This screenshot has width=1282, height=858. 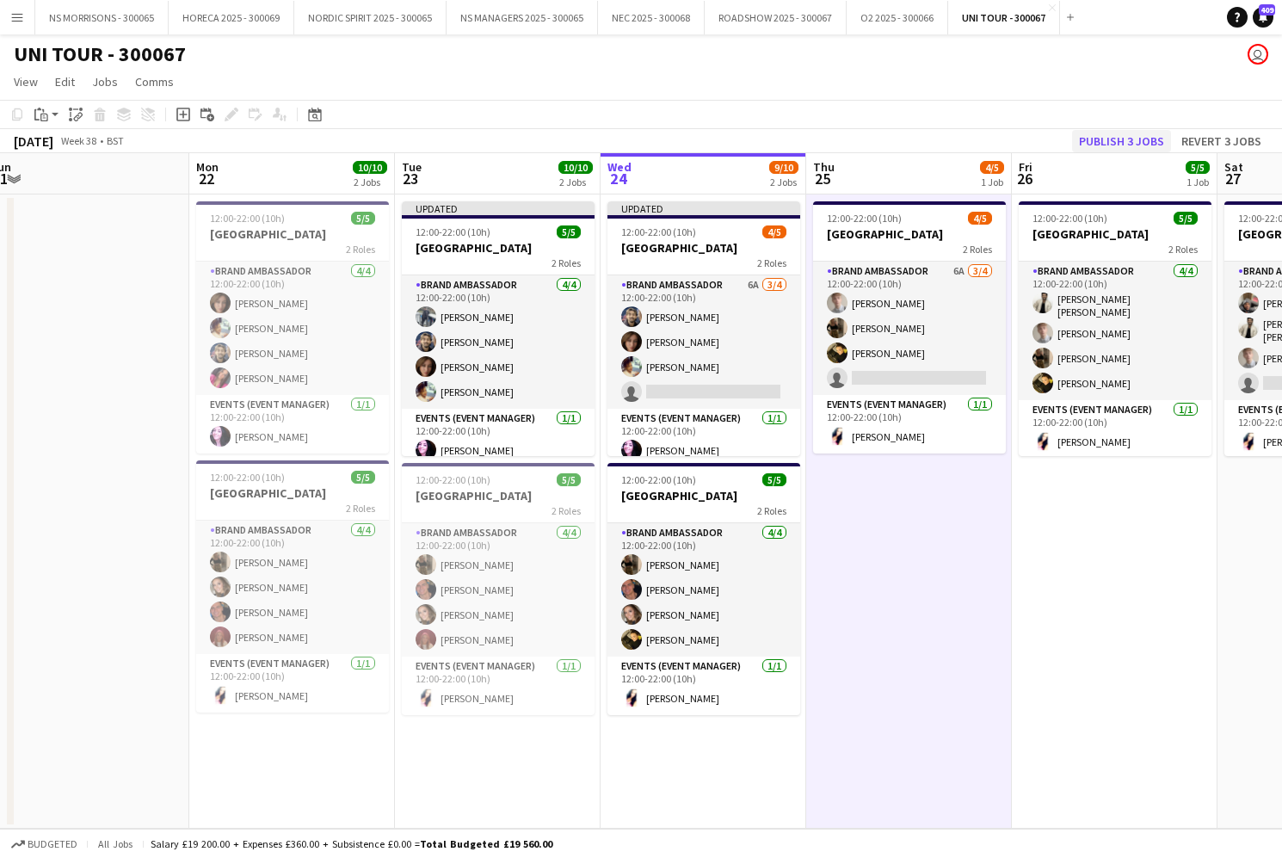 I want to click on span: View, so click(x=26, y=82).